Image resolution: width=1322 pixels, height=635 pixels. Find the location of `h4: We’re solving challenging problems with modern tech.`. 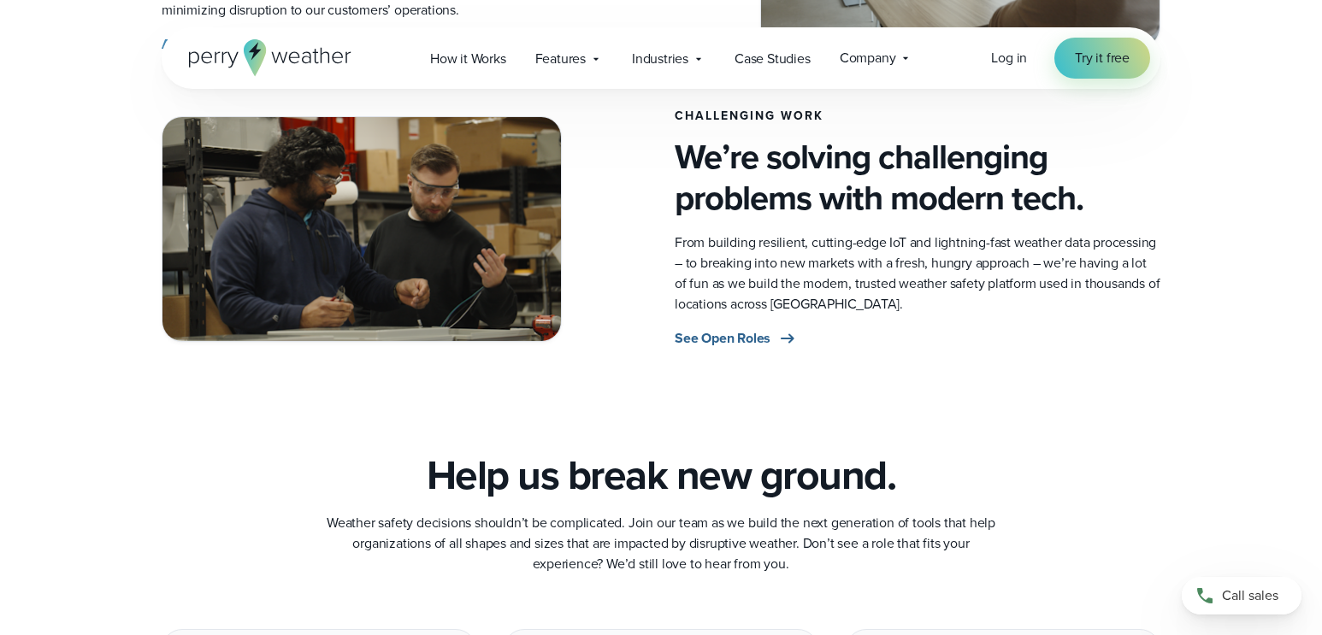

h4: We’re solving challenging problems with modern tech. is located at coordinates (917, 178).